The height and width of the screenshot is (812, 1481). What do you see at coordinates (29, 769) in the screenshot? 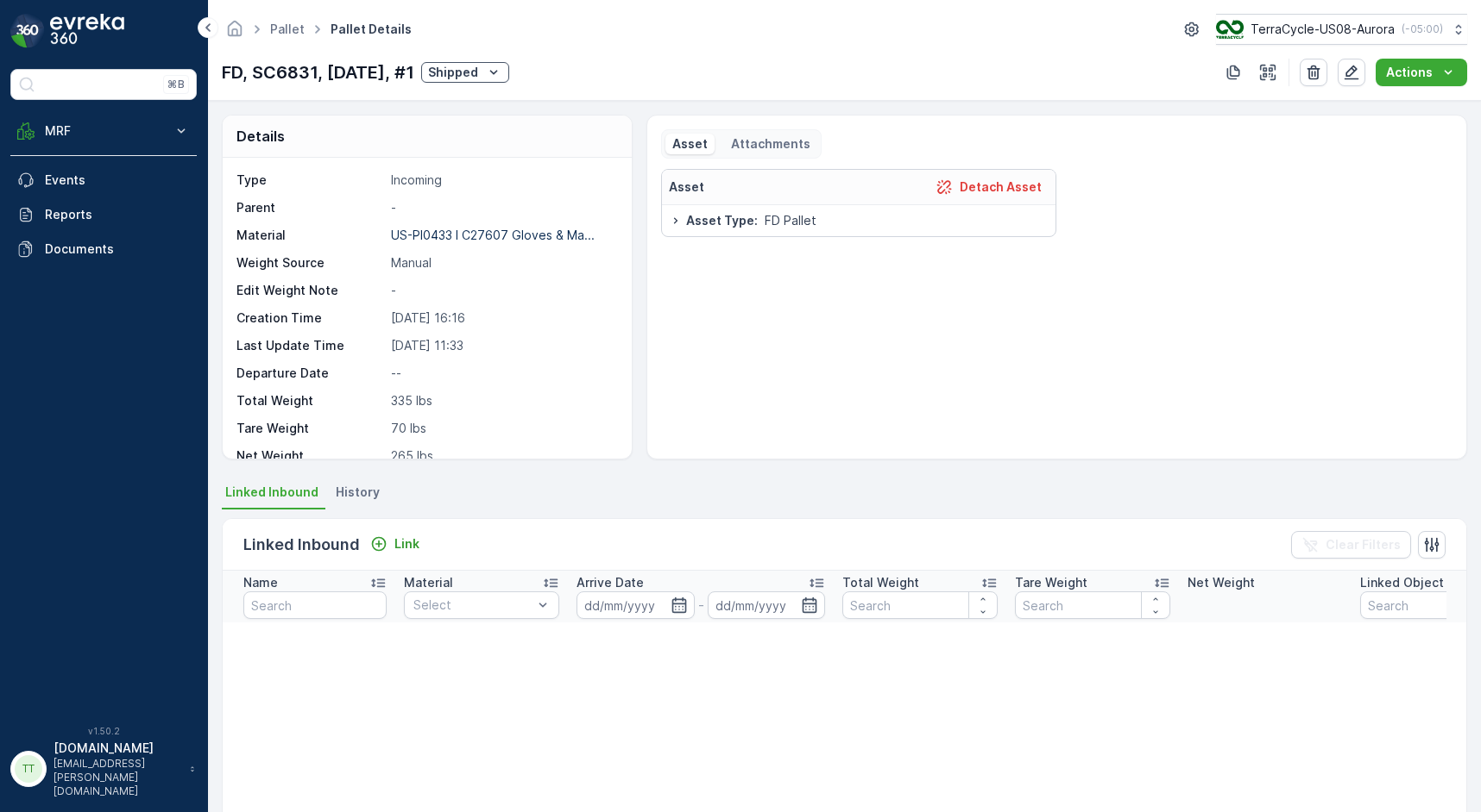
I see `div: TT` at bounding box center [29, 769].